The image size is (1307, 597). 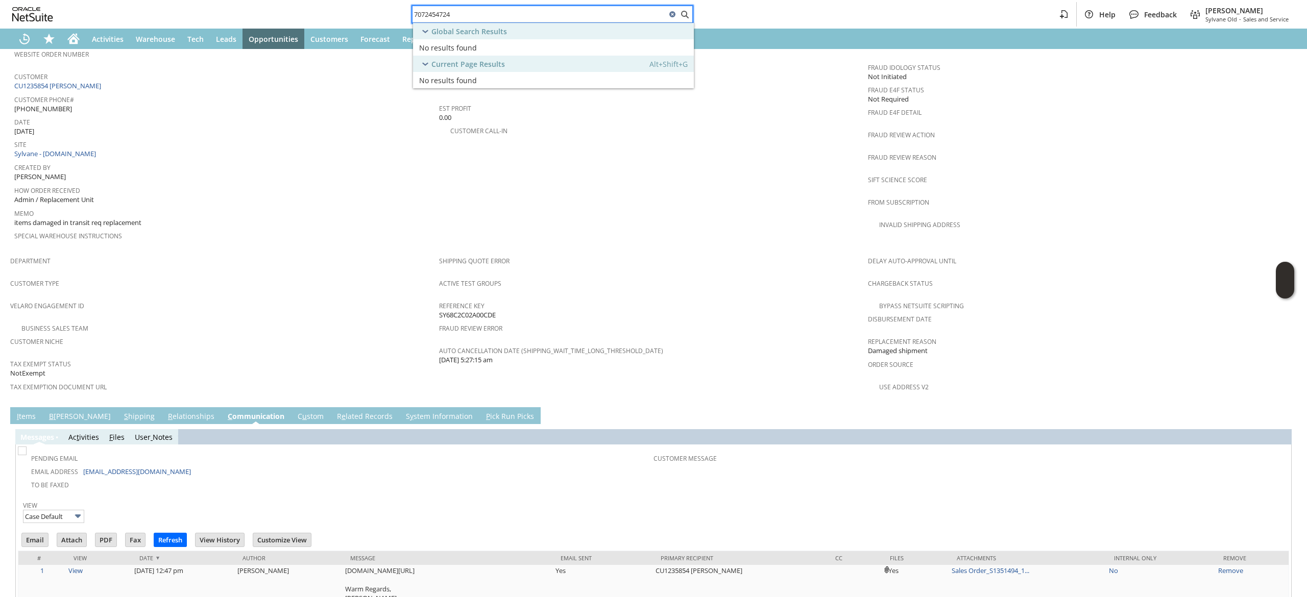 I want to click on a: Tech, so click(x=196, y=39).